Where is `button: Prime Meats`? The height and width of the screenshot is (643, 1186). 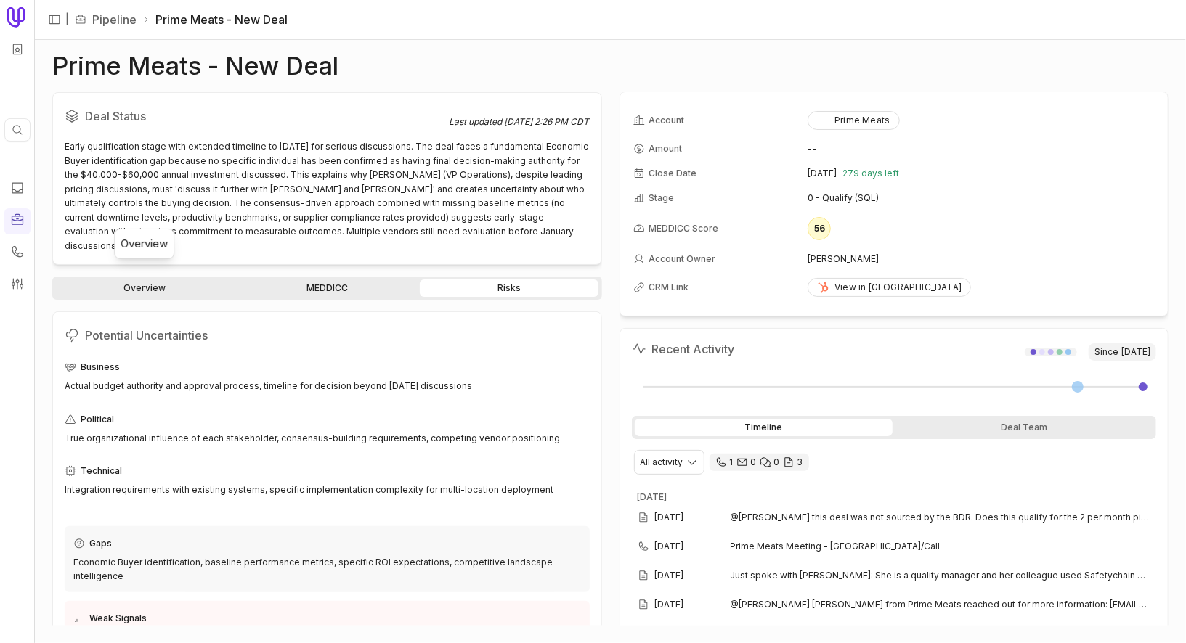 button: Prime Meats is located at coordinates (853, 121).